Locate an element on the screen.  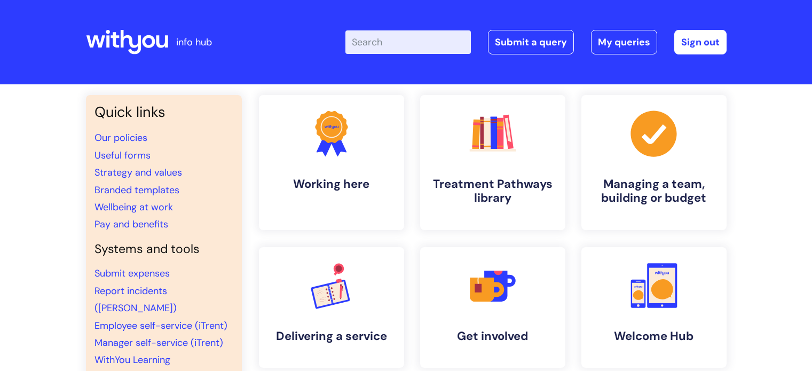
h4: Working here is located at coordinates (331, 184).